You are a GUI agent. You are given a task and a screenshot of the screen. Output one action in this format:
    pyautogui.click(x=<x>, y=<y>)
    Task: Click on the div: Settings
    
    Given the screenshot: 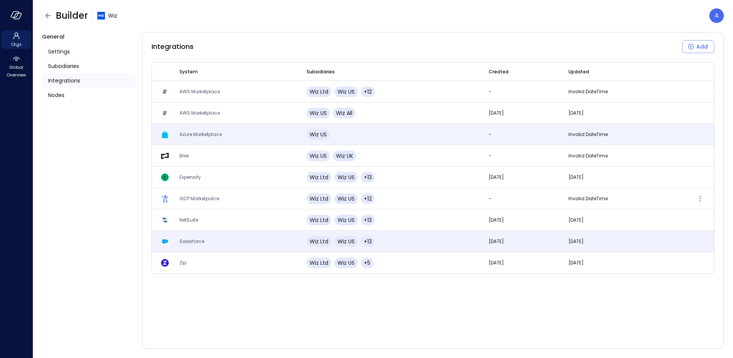 What is the action you would take?
    pyautogui.click(x=89, y=52)
    